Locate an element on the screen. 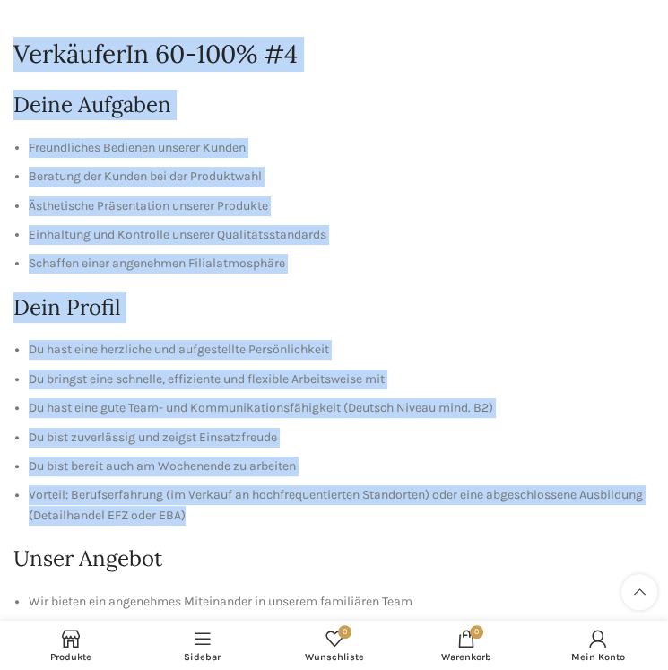 The height and width of the screenshot is (670, 668). div: My cart is located at coordinates (465, 645).